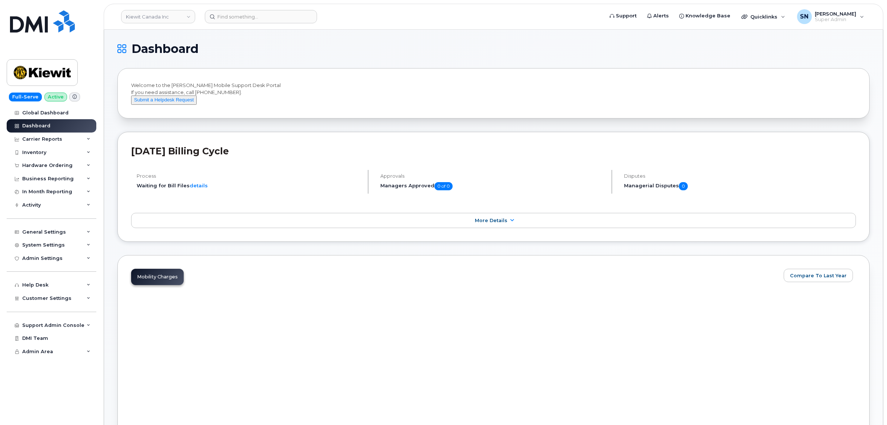  What do you see at coordinates (491, 220) in the screenshot?
I see `span: More Details` at bounding box center [491, 220].